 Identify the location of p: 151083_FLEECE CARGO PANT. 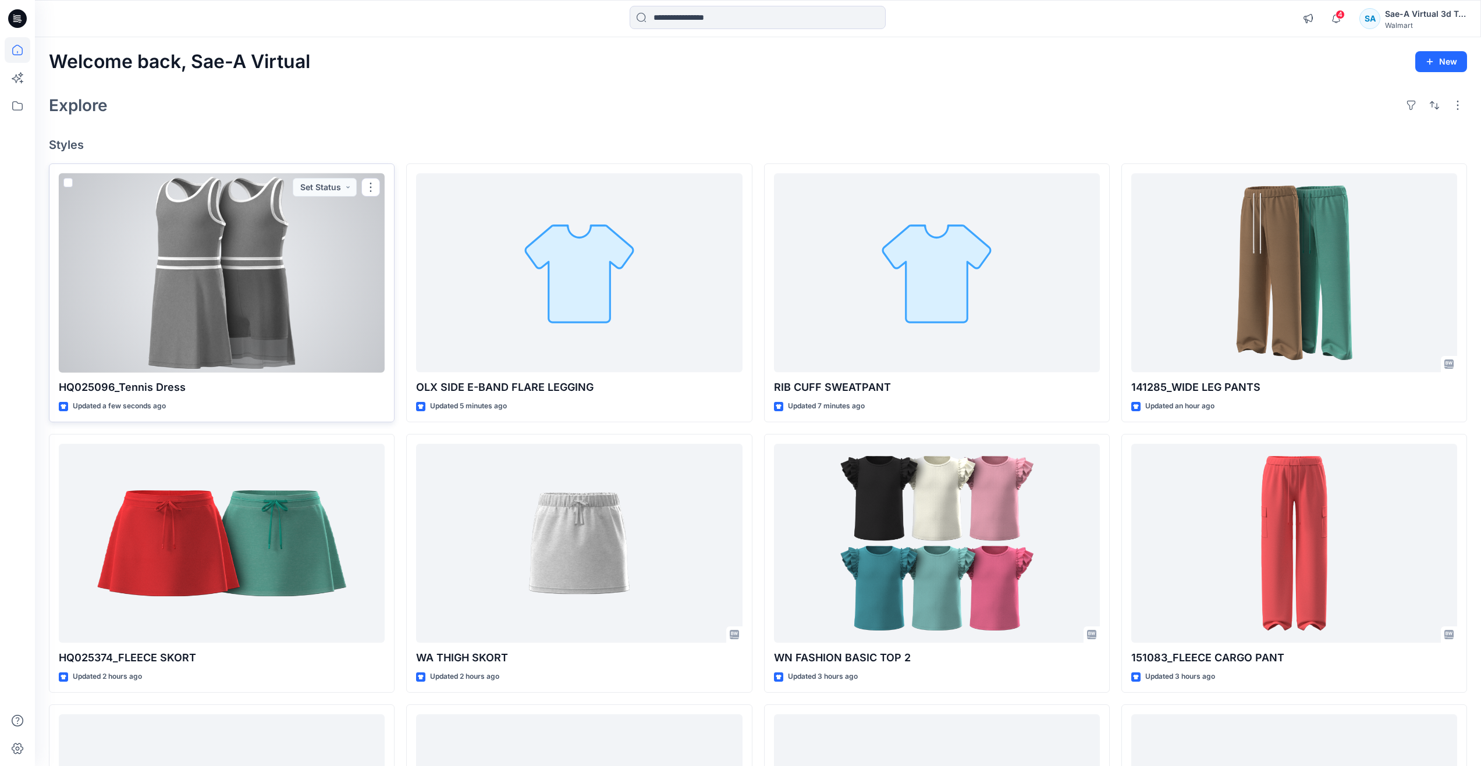
(1294, 658).